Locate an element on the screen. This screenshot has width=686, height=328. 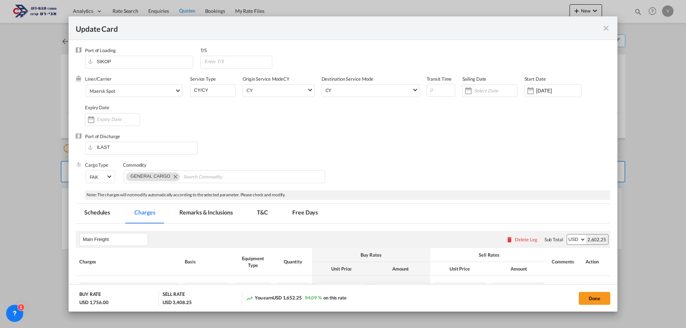
label: Destination Service Mode is located at coordinates (347, 79).